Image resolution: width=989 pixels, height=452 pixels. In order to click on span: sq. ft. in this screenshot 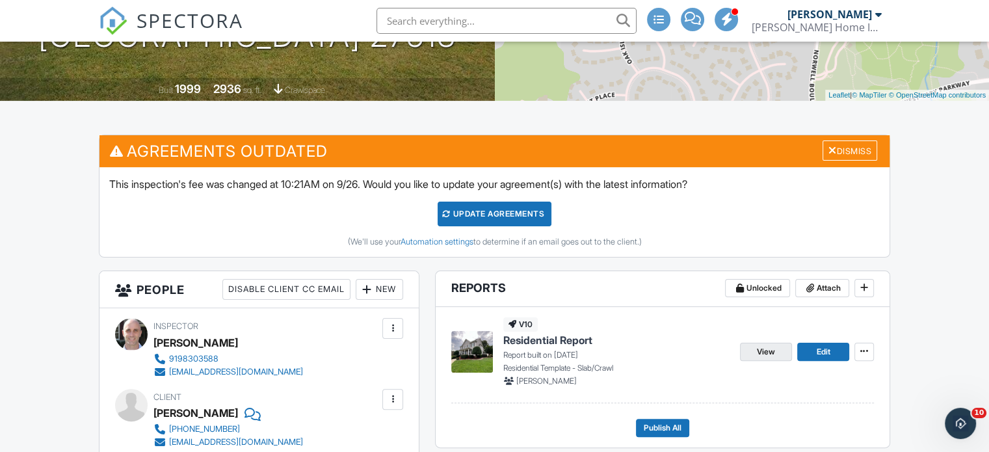, I will do `click(252, 90)`.